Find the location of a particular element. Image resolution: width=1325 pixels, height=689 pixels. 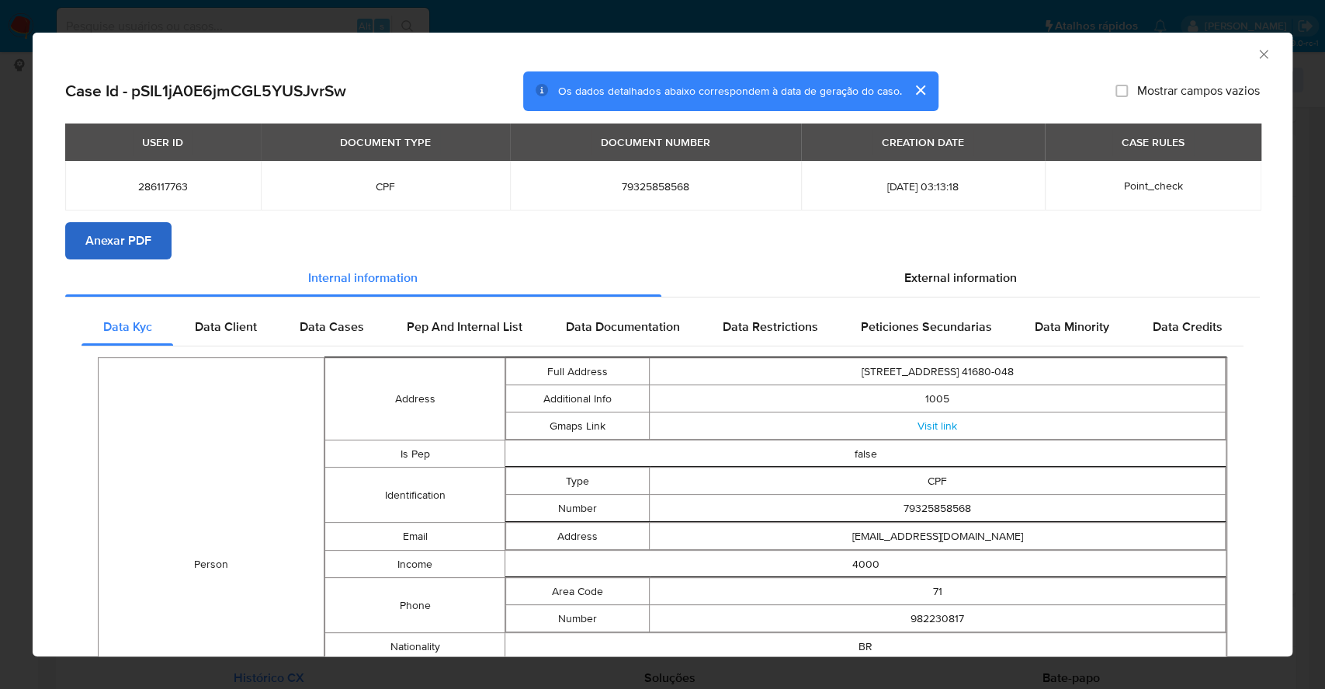

span: Data Minority is located at coordinates (1072, 326).